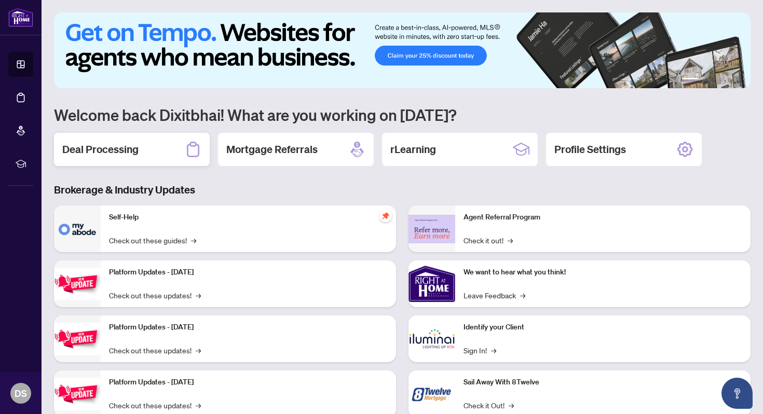 The image size is (763, 414). Describe the element at coordinates (432, 284) in the screenshot. I see `img: We want to hear what you think!` at that location.